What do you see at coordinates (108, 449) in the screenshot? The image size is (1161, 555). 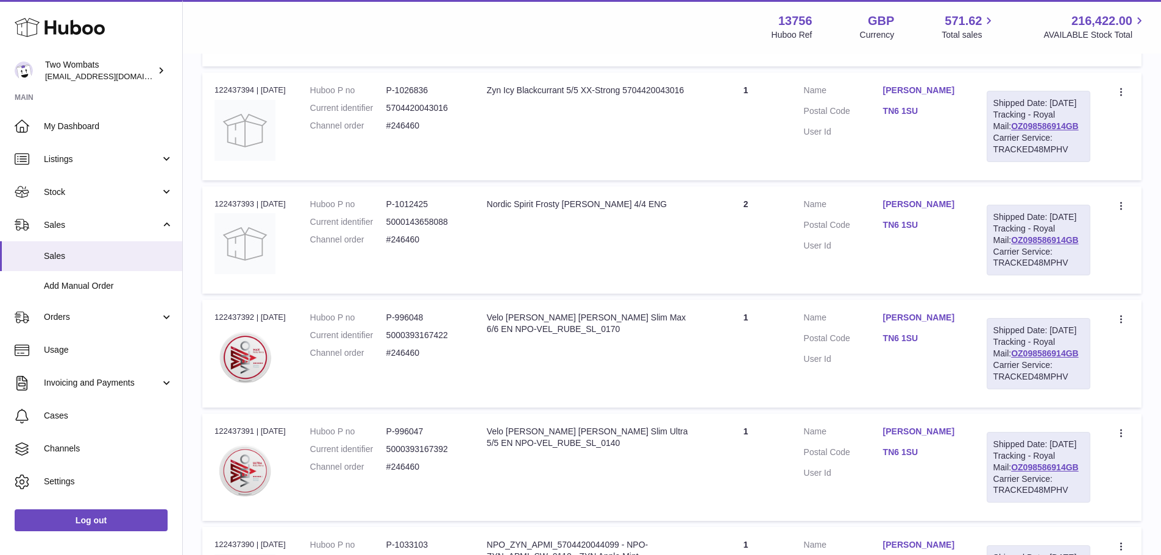 I see `span: Channels` at bounding box center [108, 449].